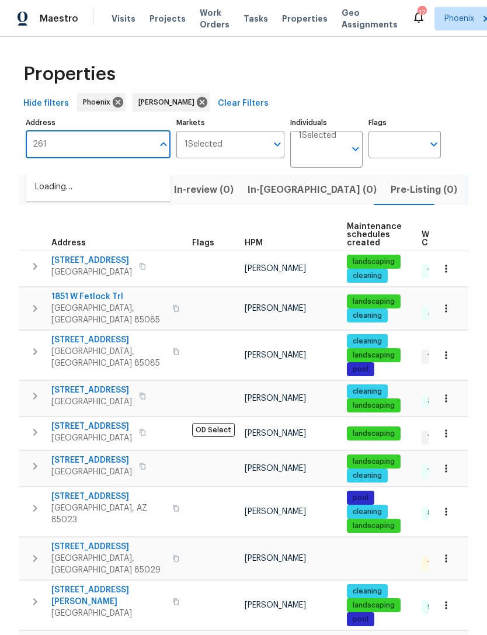 Image resolution: width=487 pixels, height=635 pixels. Describe the element at coordinates (168, 19) in the screenshot. I see `span: Projects` at that location.